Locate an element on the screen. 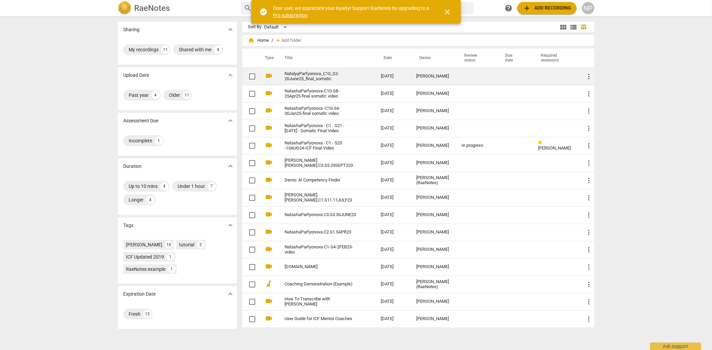  p: Sharing is located at coordinates (131, 30).